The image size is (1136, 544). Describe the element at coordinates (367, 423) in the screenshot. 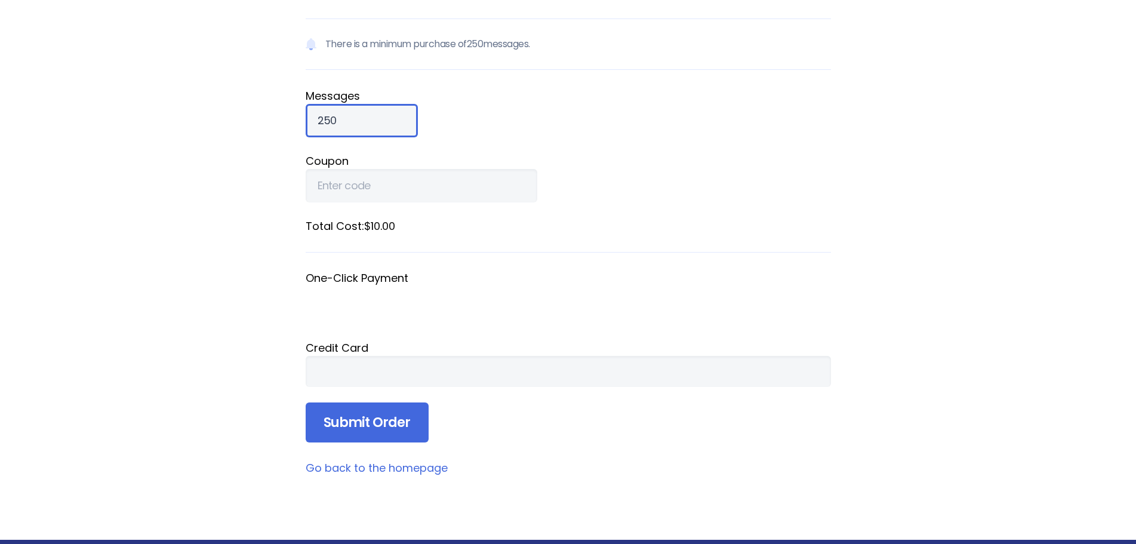

I see `input: Submit Order` at that location.